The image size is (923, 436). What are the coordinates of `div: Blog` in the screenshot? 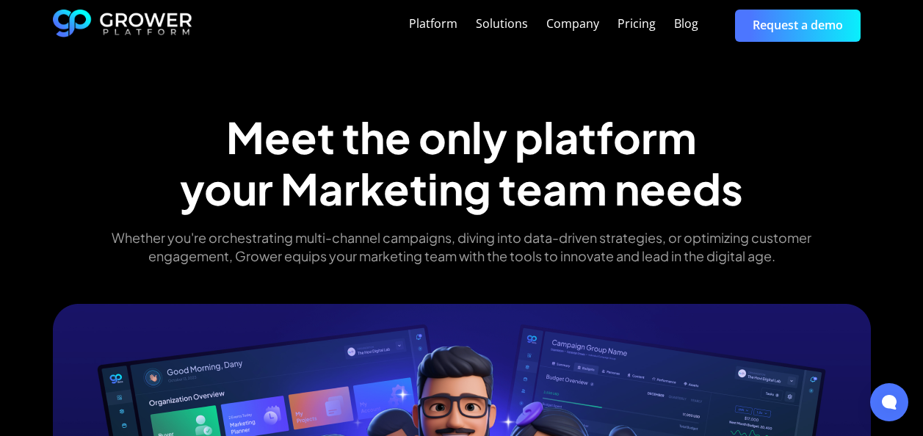 It's located at (686, 23).